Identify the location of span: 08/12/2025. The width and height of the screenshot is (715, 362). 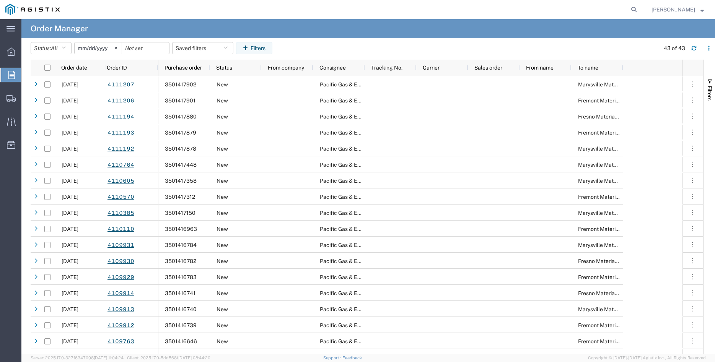
(70, 229).